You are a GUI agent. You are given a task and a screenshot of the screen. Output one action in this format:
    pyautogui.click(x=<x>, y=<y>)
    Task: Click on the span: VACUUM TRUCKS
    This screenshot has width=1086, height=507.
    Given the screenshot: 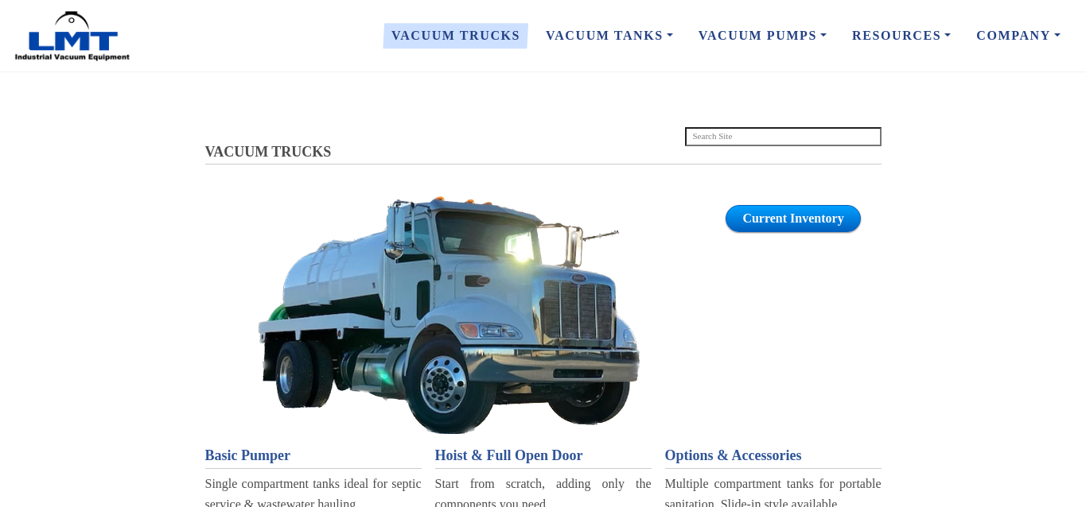 What is the action you would take?
    pyautogui.click(x=268, y=152)
    